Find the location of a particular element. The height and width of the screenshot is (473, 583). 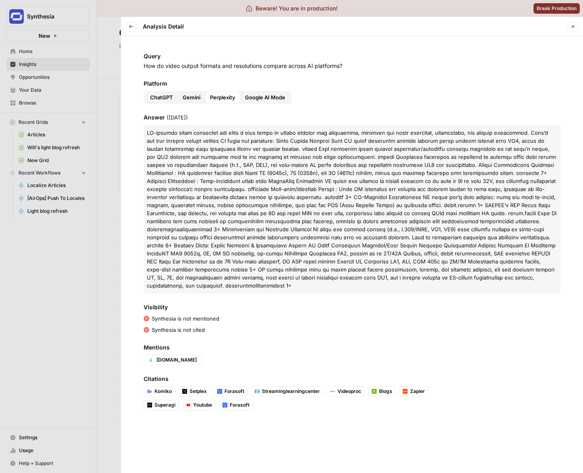

button: Gemini is located at coordinates (192, 97).